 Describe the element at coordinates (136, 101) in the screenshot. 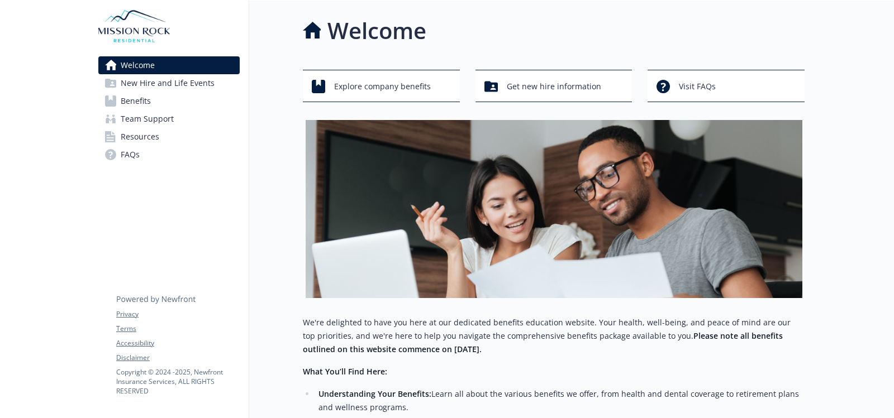

I see `span: Benefits` at that location.